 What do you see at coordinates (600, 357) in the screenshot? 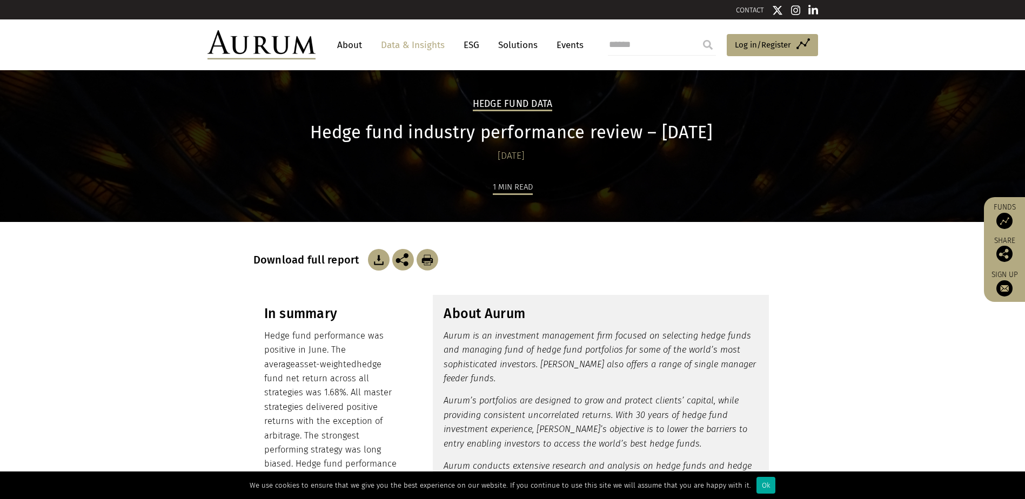
I see `em: Aurum is an investment management firm focused on selecting hedge funds and managing fund of hedg...` at bounding box center [600, 357].